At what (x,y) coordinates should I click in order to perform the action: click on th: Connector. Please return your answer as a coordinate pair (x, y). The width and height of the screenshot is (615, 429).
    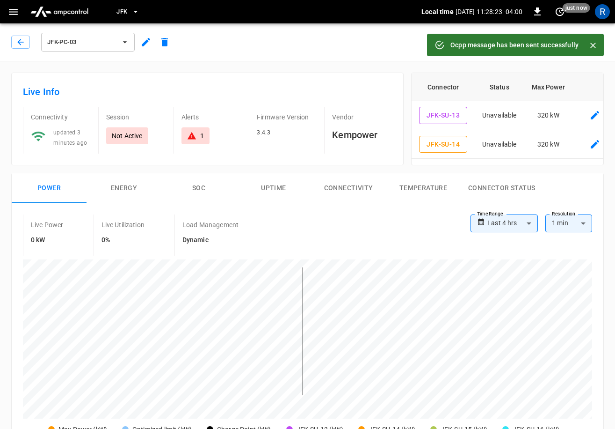
    Looking at the image, I should click on (443, 87).